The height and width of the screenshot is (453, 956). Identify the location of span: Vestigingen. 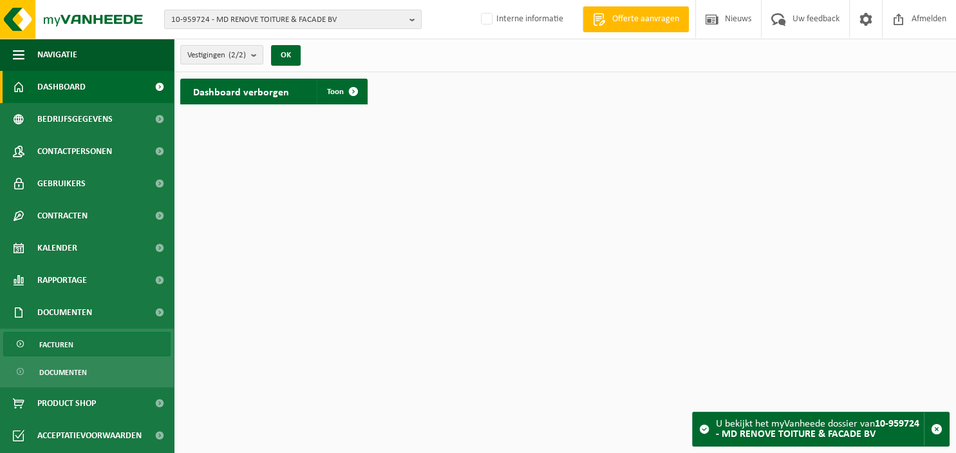
(216, 55).